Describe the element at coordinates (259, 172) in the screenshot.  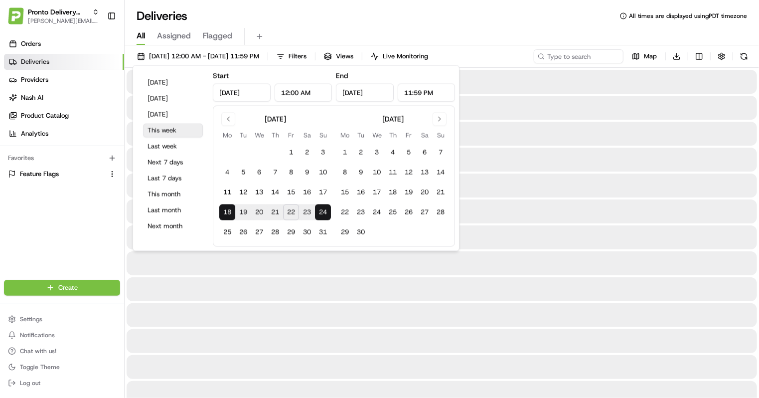
I see `button: 6` at that location.